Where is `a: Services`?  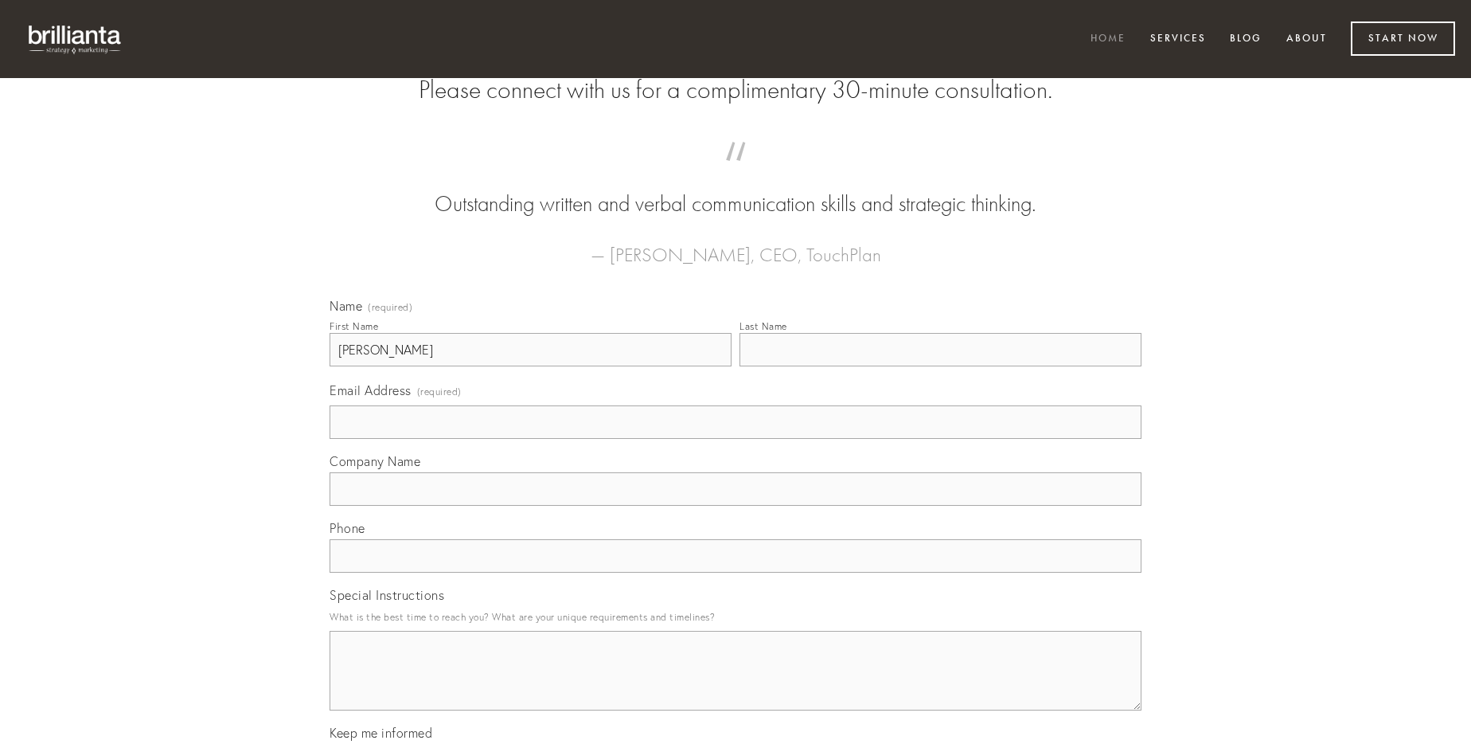
a: Services is located at coordinates (1178, 39).